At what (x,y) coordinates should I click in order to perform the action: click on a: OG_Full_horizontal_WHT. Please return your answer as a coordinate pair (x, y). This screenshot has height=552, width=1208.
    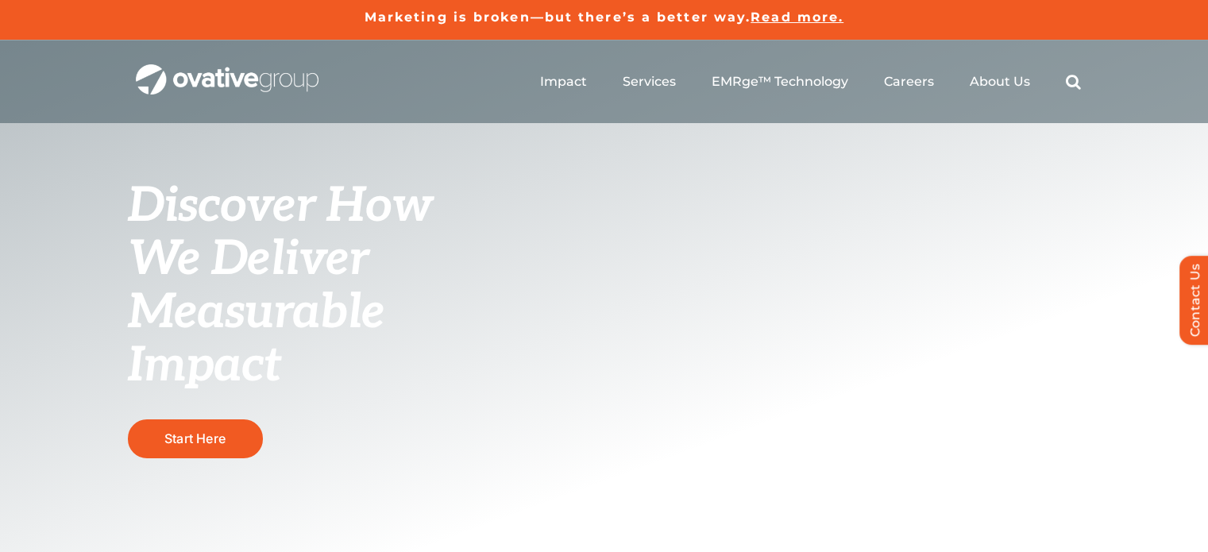
    Looking at the image, I should click on (227, 70).